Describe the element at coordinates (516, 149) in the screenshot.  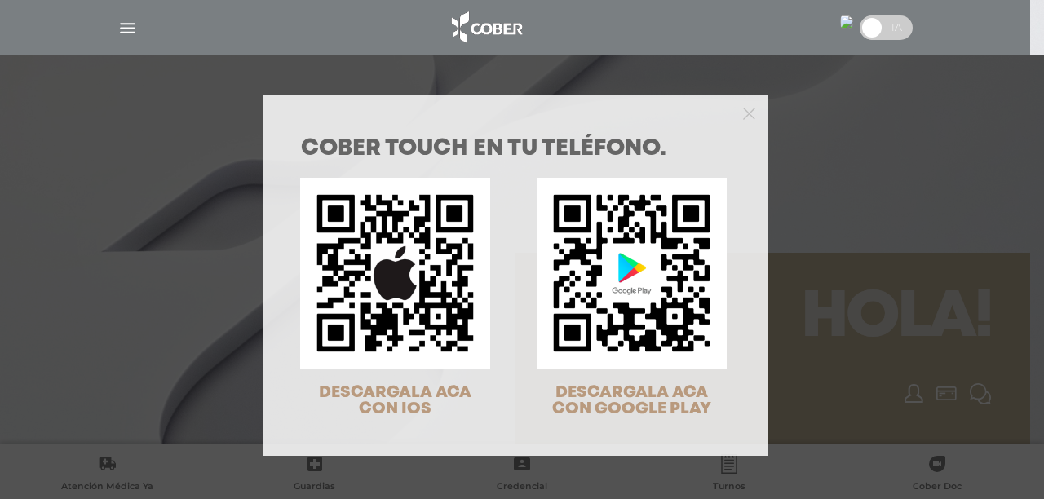
I see `h1: COBER TOUCH en tu teléfono.` at that location.